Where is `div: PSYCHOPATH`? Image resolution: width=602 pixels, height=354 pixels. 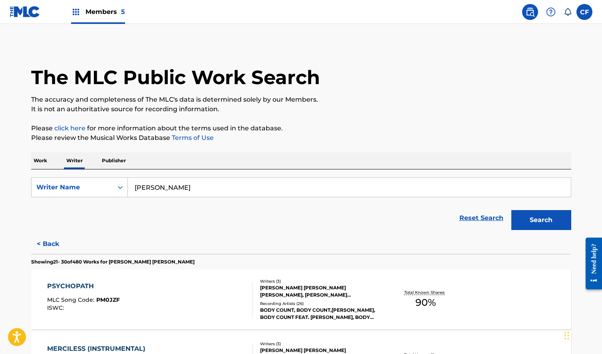
div: PSYCHOPATH is located at coordinates (83, 287).